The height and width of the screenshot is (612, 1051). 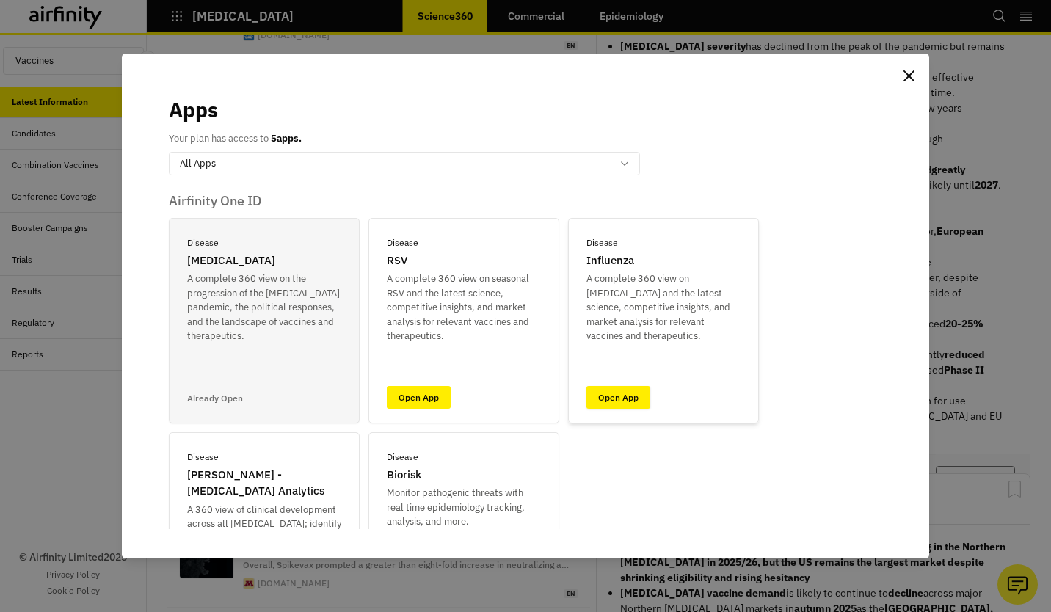 I want to click on p: Biorisk, so click(x=404, y=475).